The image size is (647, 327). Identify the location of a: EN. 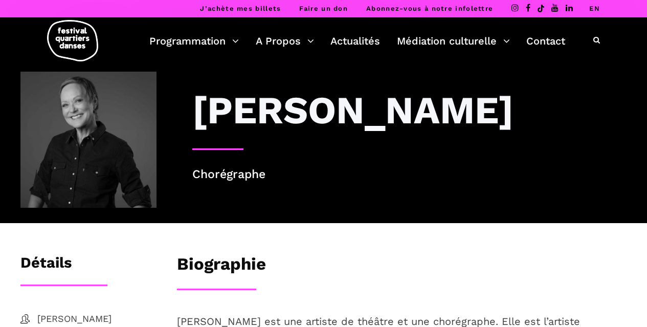
(594, 8).